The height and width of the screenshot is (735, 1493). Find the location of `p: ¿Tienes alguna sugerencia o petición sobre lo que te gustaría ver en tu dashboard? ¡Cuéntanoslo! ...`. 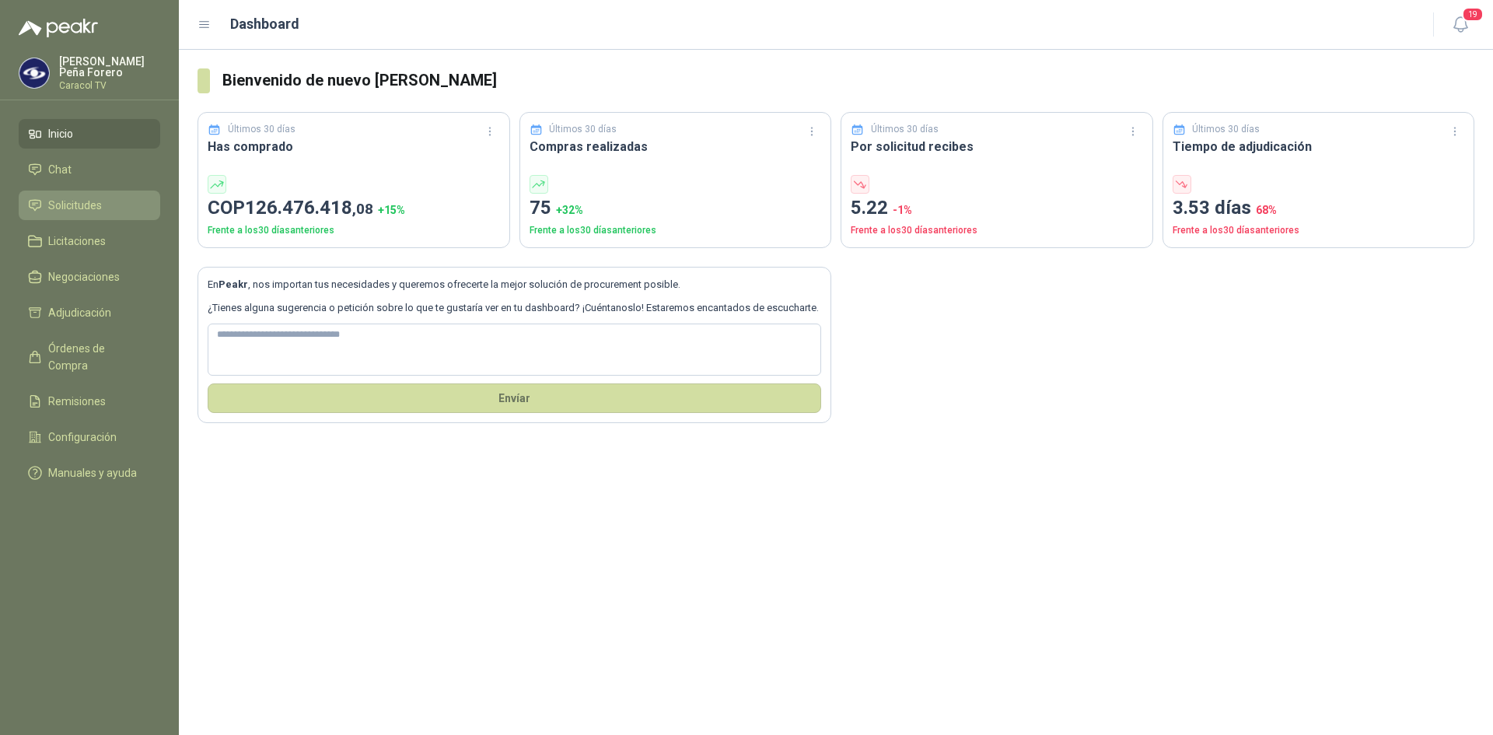

p: ¿Tienes alguna sugerencia o petición sobre lo que te gustaría ver en tu dashboard? ¡Cuéntanoslo! ... is located at coordinates (514, 308).